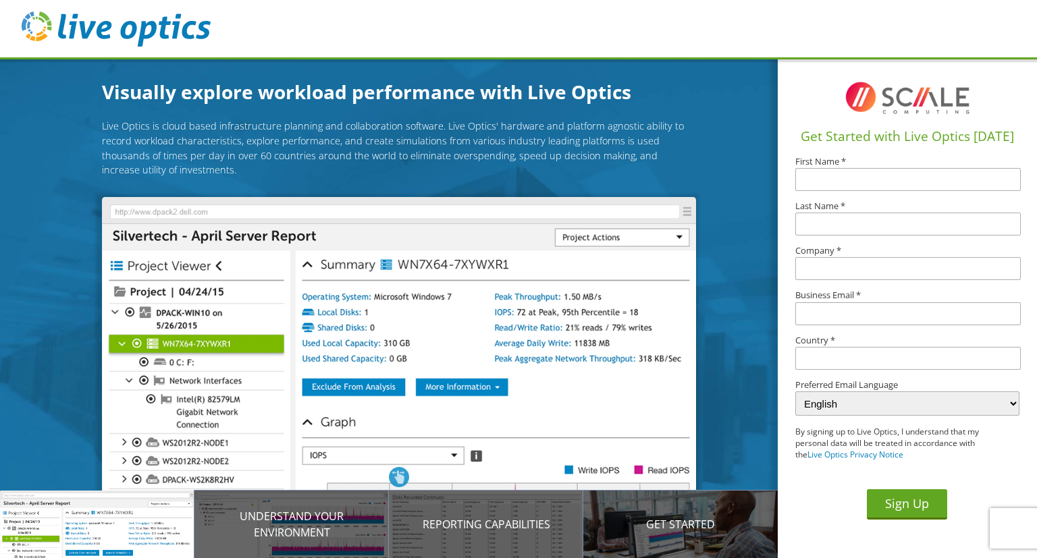  Describe the element at coordinates (292, 524) in the screenshot. I see `p: Understand your environment` at that location.